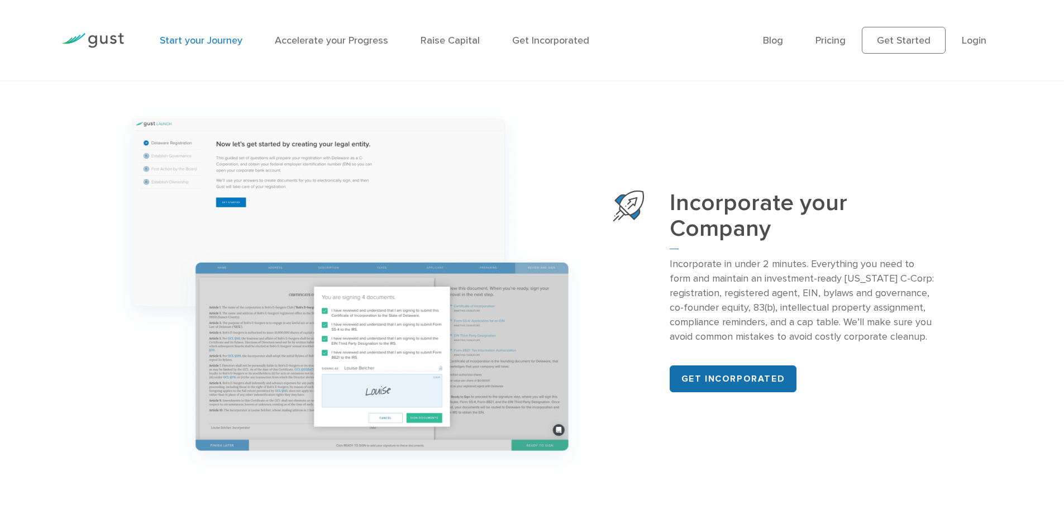 The image size is (1064, 528). I want to click on img: Start Your Company, so click(628, 206).